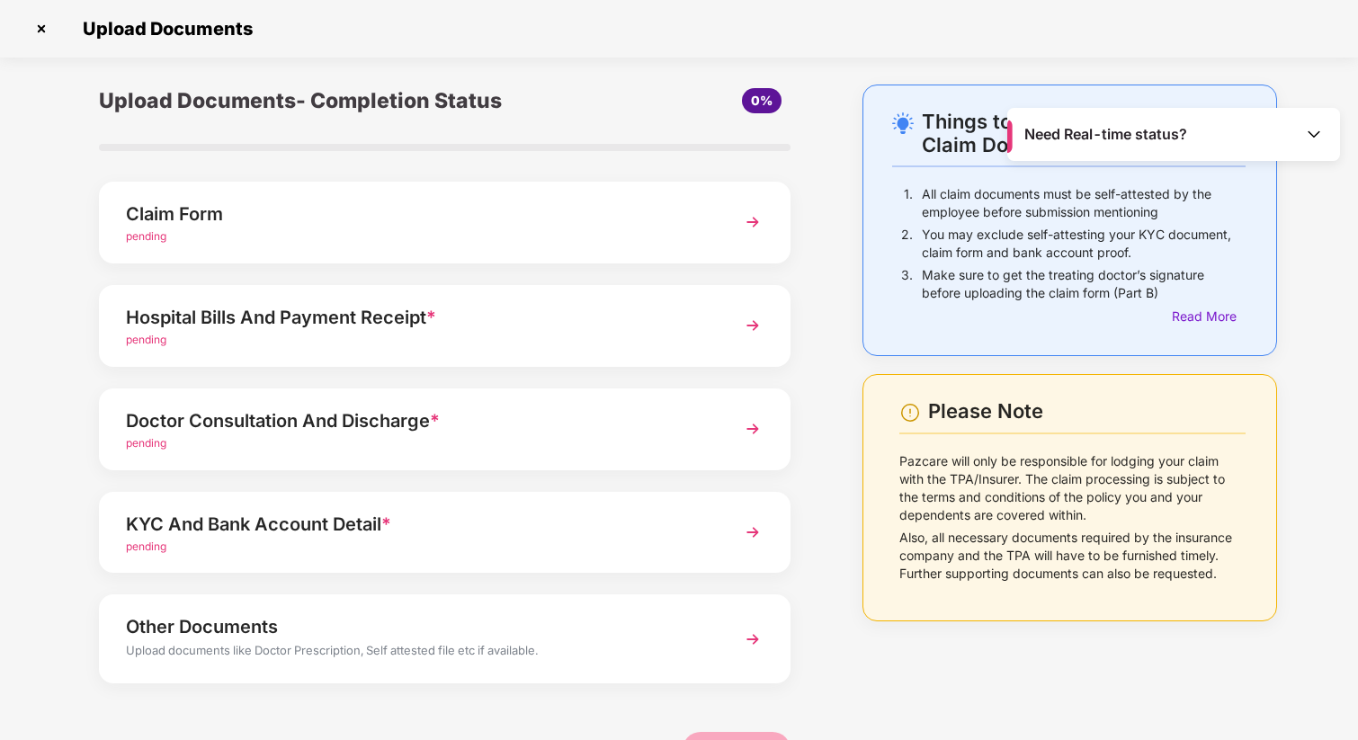 The width and height of the screenshot is (1358, 740). I want to click on div: Hospital Bills And Payment Receipt, so click(418, 317).